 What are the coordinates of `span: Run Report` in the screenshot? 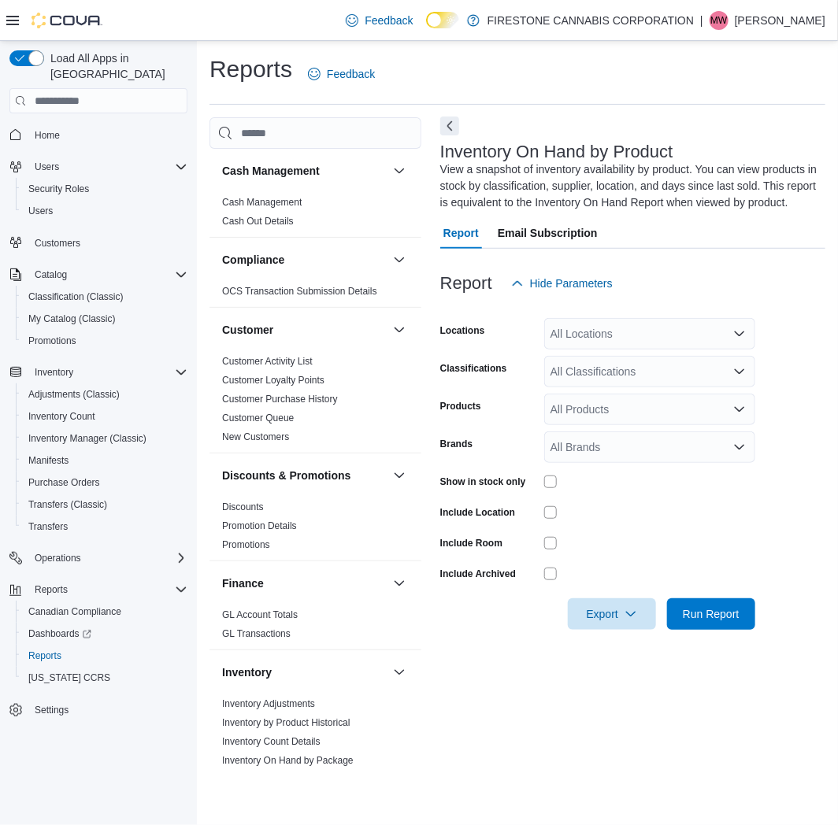 It's located at (711, 614).